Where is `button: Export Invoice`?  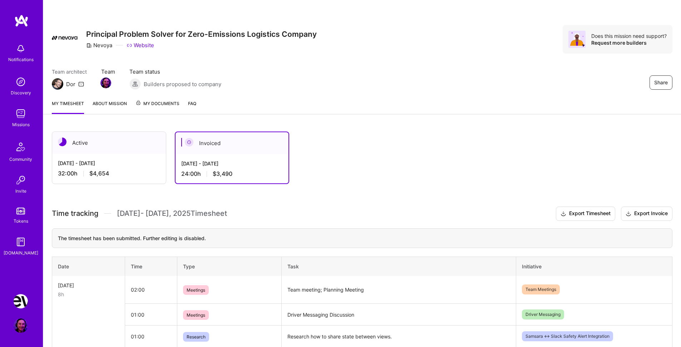
button: Export Invoice is located at coordinates (647, 214).